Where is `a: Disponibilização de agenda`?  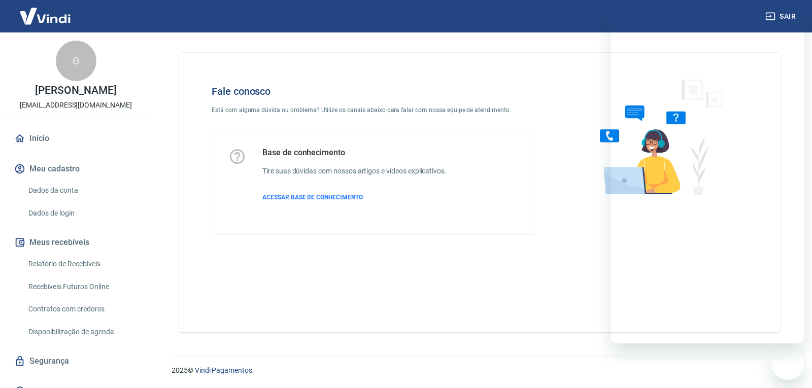
a: Disponibilização de agenda is located at coordinates (82, 332).